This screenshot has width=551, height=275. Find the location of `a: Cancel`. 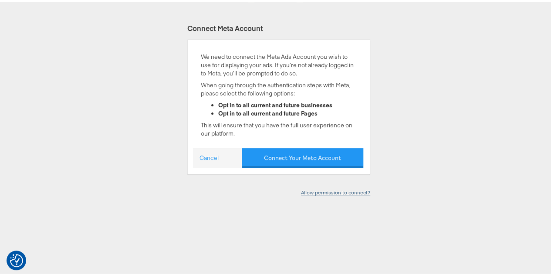

a: Cancel is located at coordinates (209, 156).